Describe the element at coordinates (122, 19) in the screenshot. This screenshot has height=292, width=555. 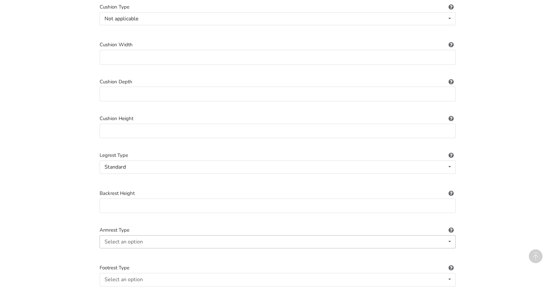
I see `div: Not applicable` at that location.